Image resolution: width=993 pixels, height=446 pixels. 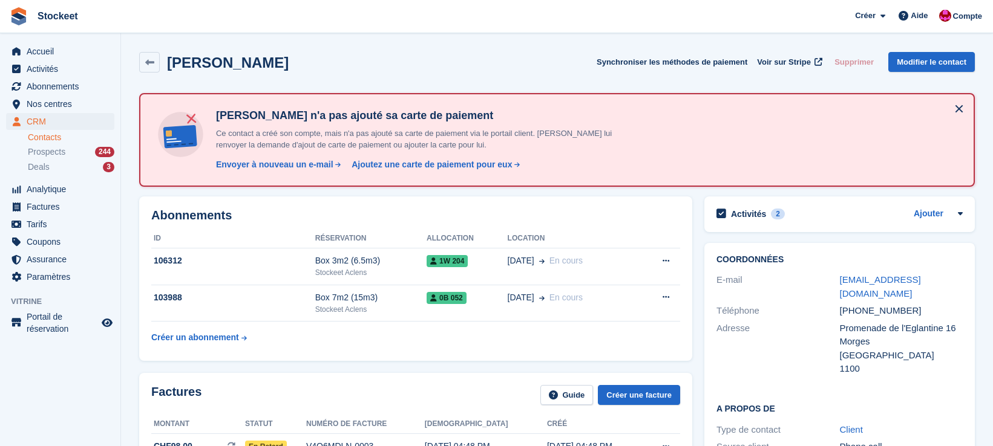 What do you see at coordinates (851, 429) in the screenshot?
I see `a: Client` at bounding box center [851, 429].